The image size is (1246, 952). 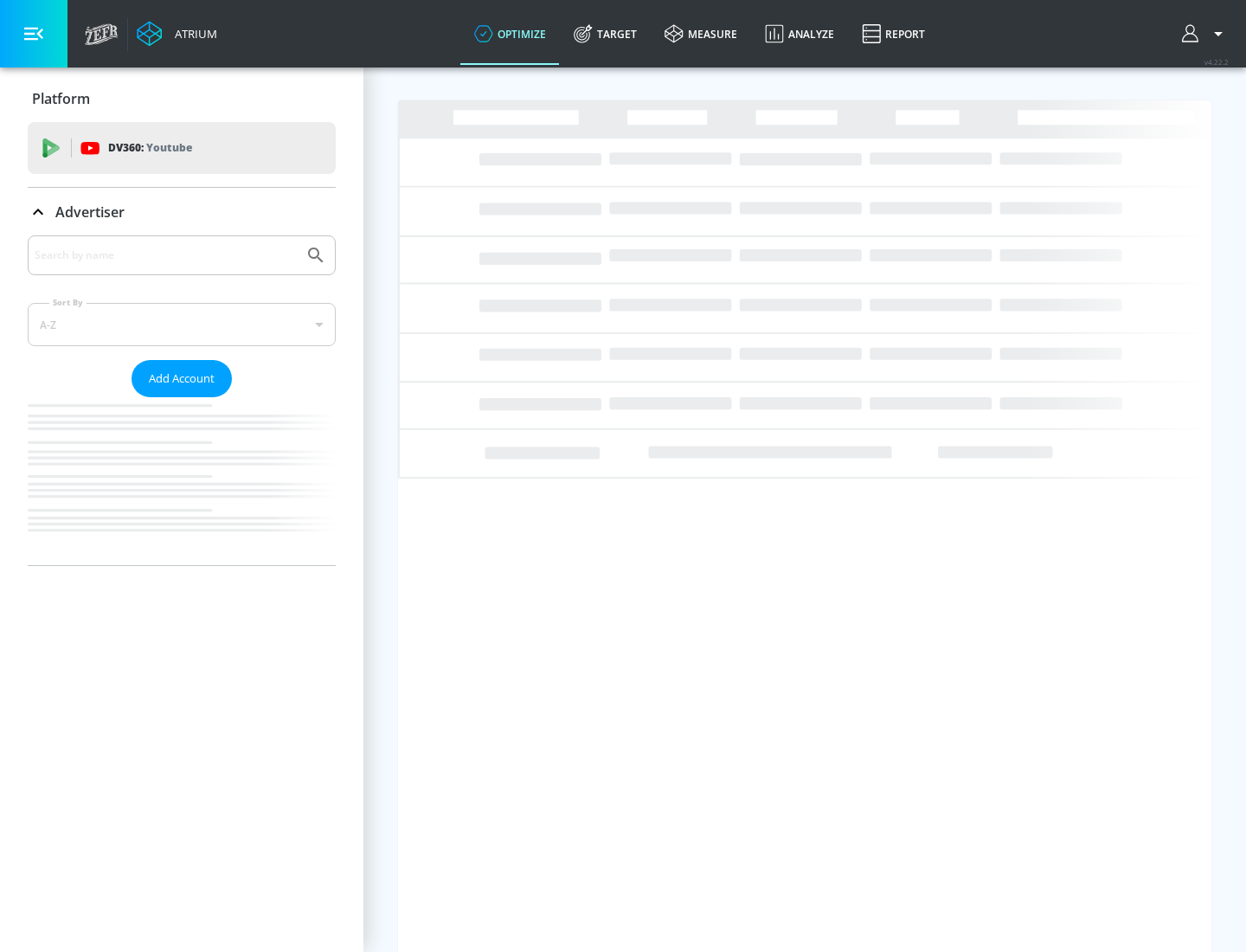 I want to click on label: Sort By, so click(x=68, y=302).